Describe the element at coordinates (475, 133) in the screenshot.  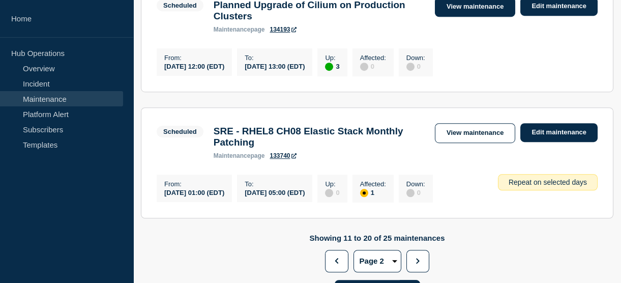
I see `a: View maintenance` at that location.